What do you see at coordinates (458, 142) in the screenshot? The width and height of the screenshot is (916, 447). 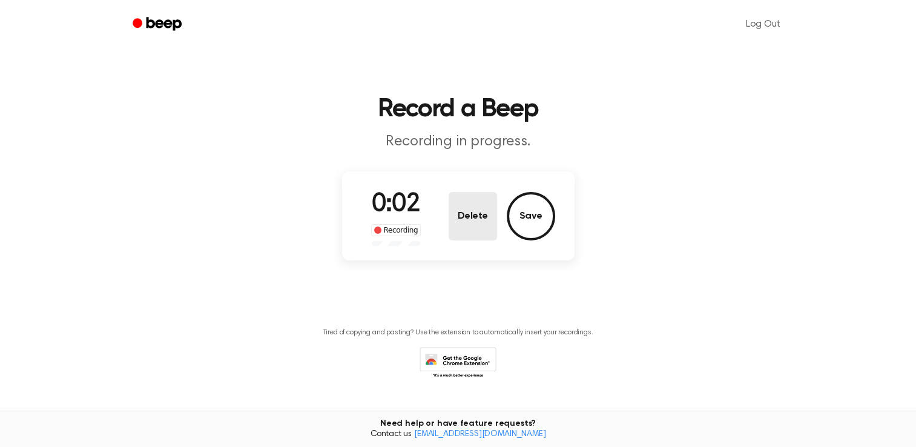 I see `p: Recording in progress.` at bounding box center [458, 142].